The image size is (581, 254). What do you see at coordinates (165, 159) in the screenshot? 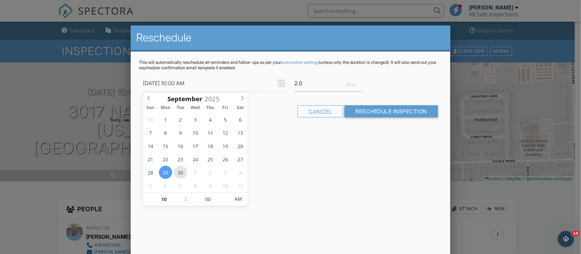
I see `span: September 22, 2025` at bounding box center [165, 159].